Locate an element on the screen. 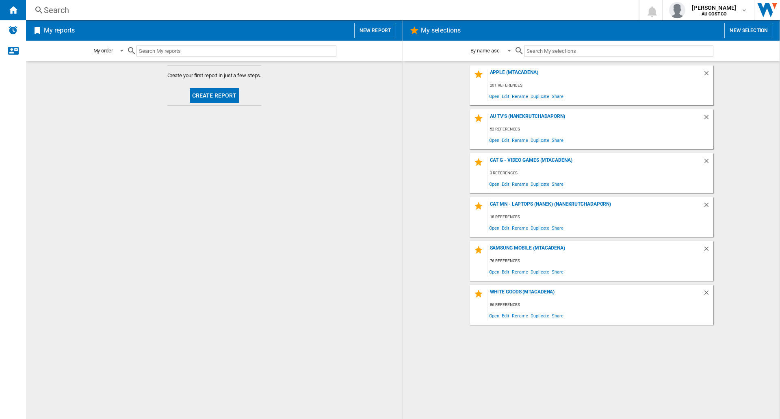  div: By name asc. is located at coordinates (485, 50).